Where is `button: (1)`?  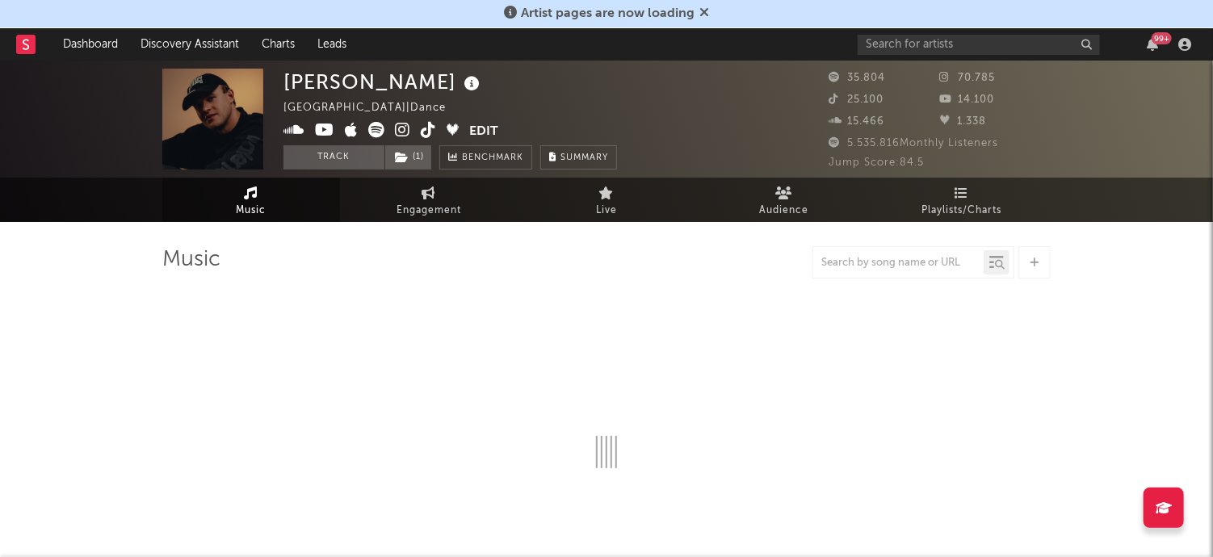 button: (1) is located at coordinates (408, 158).